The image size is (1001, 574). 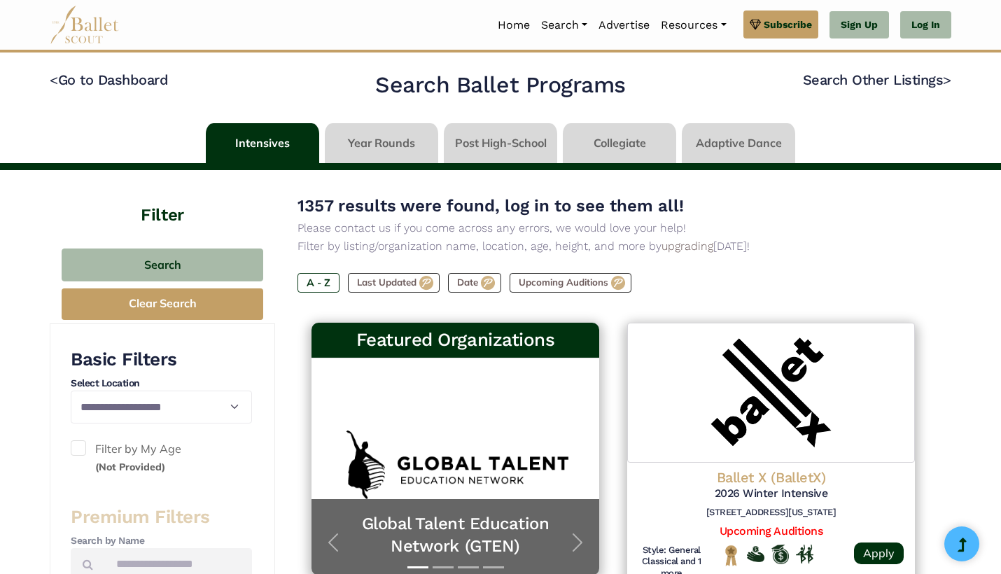 I want to click on p: Please contact us if you come across any errors, we would love your help!, so click(x=613, y=228).